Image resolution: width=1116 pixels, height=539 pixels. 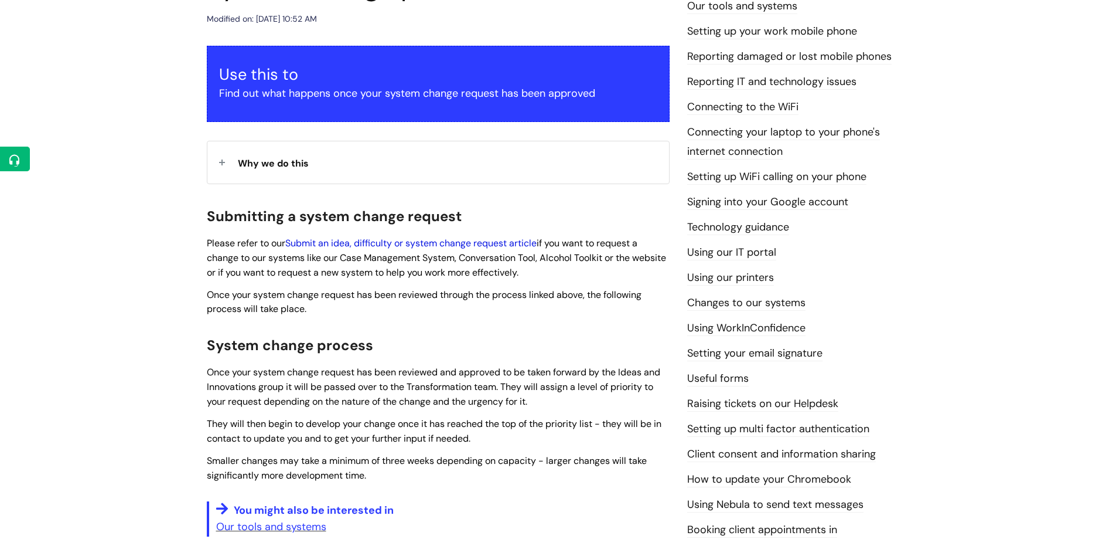 What do you see at coordinates (775, 505) in the screenshot?
I see `a: Using Nebula to send text messages` at bounding box center [775, 505].